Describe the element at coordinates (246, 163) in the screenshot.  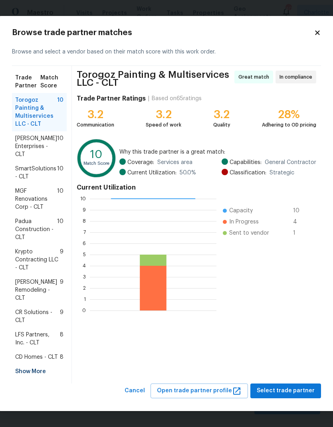
I see `span: Capabilities:` at that location.